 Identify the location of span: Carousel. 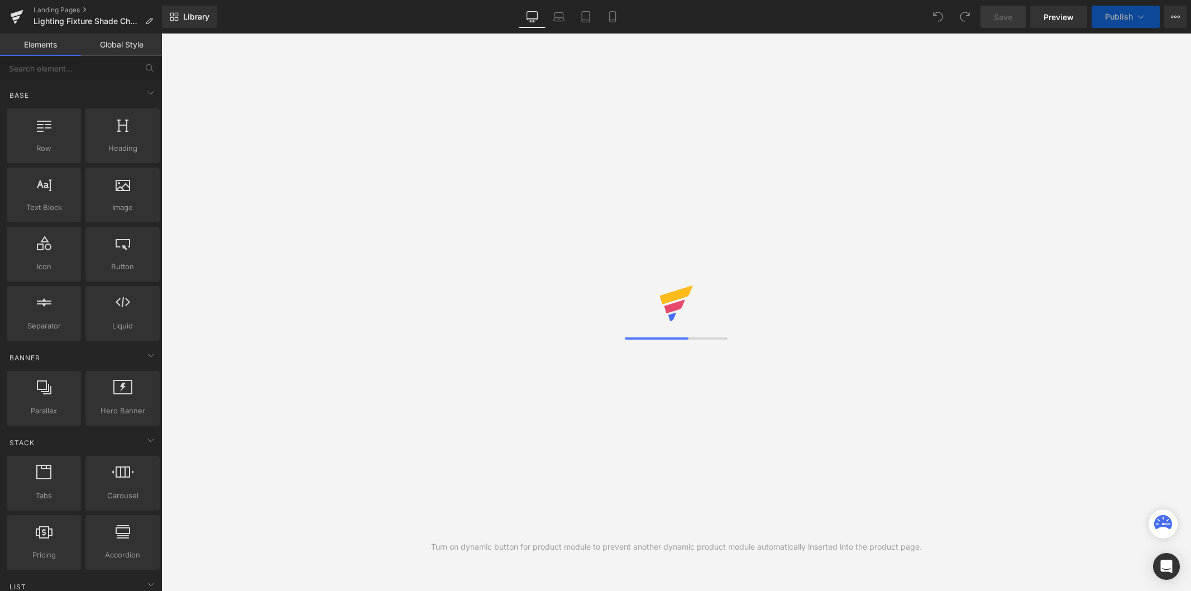
(122, 495).